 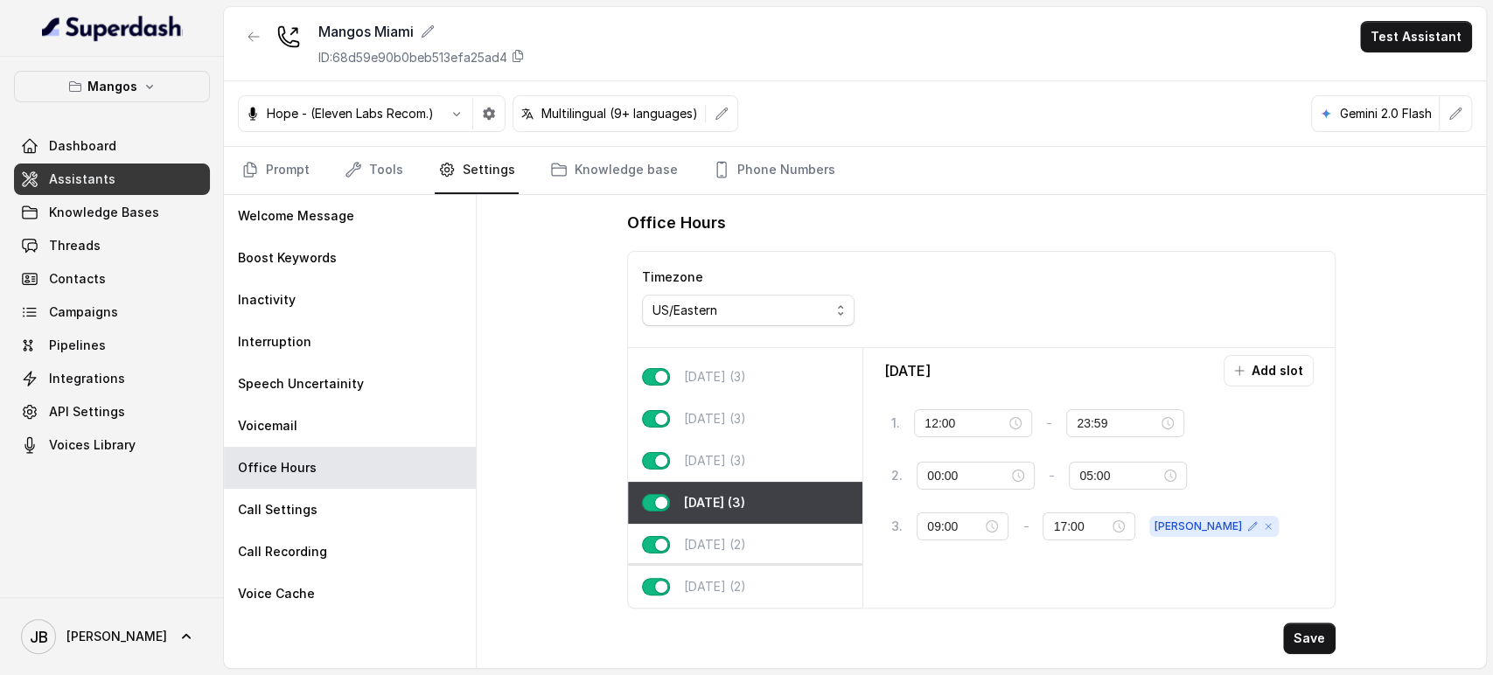 What do you see at coordinates (112, 345) in the screenshot?
I see `a: Pipelines` at bounding box center [112, 345].